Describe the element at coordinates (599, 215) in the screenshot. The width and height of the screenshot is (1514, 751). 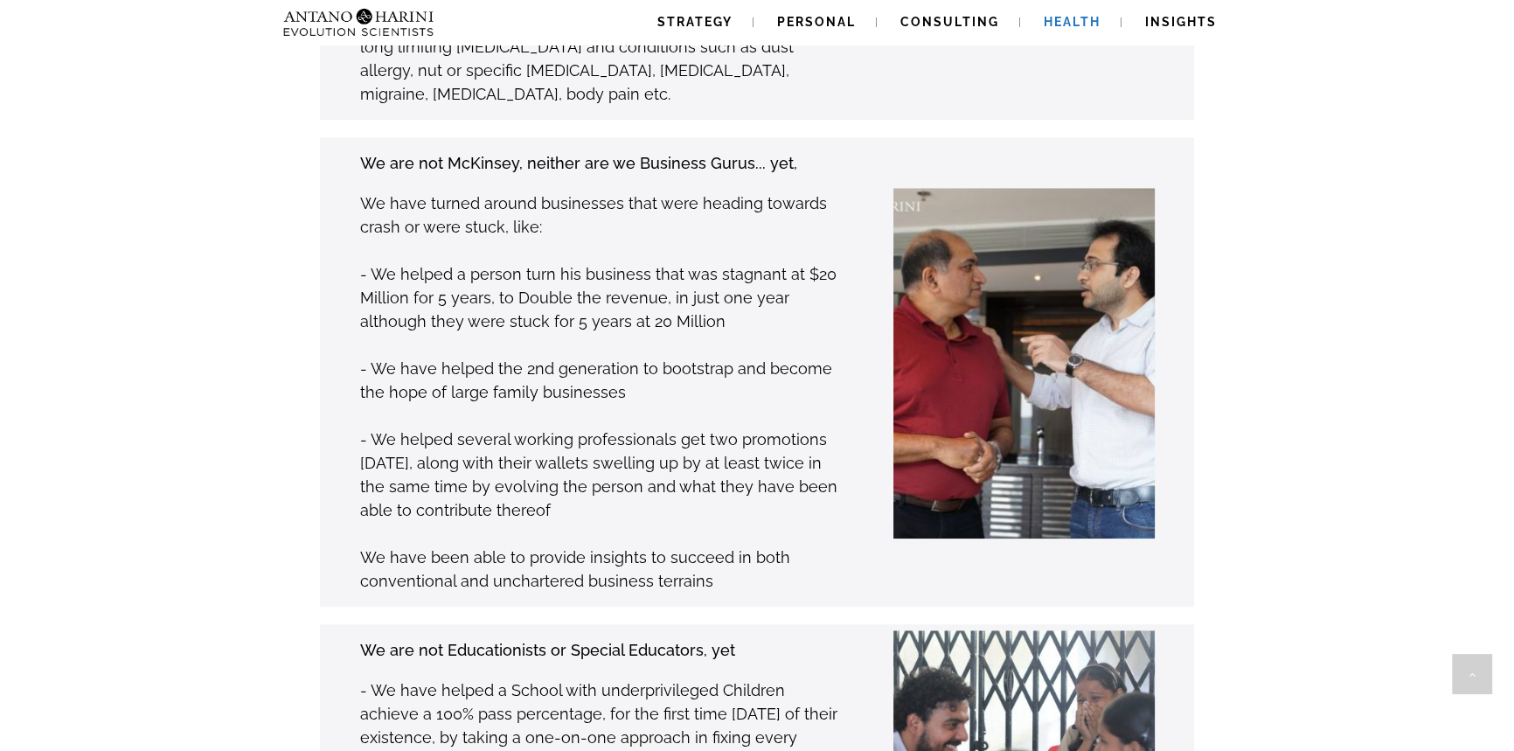
I see `p: We have turned around businesses that were heading towards crash or were stuck, like:` at that location.